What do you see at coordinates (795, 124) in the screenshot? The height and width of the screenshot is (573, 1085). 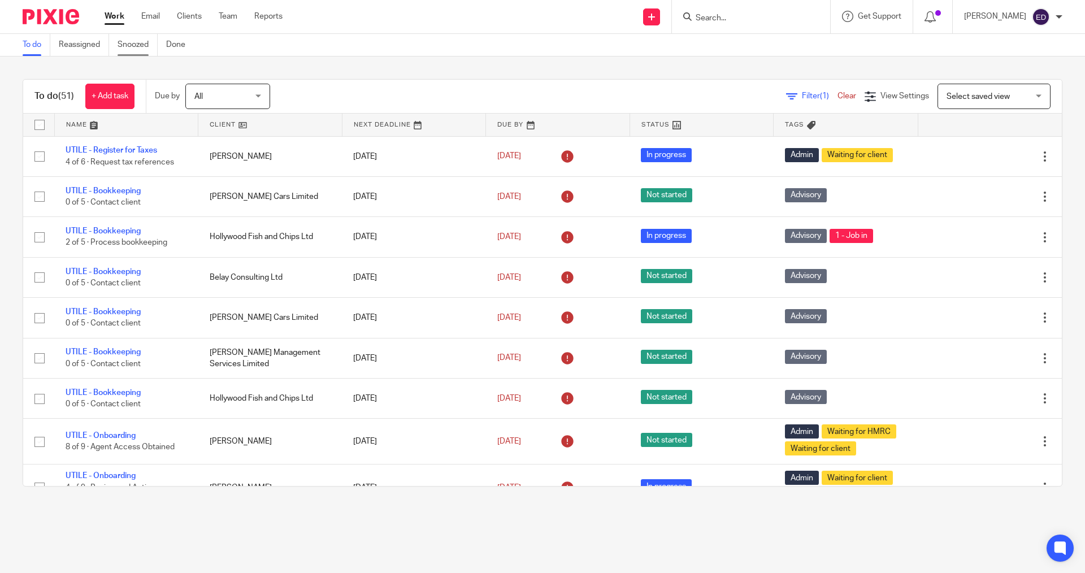 I see `span: Tags` at bounding box center [795, 124].